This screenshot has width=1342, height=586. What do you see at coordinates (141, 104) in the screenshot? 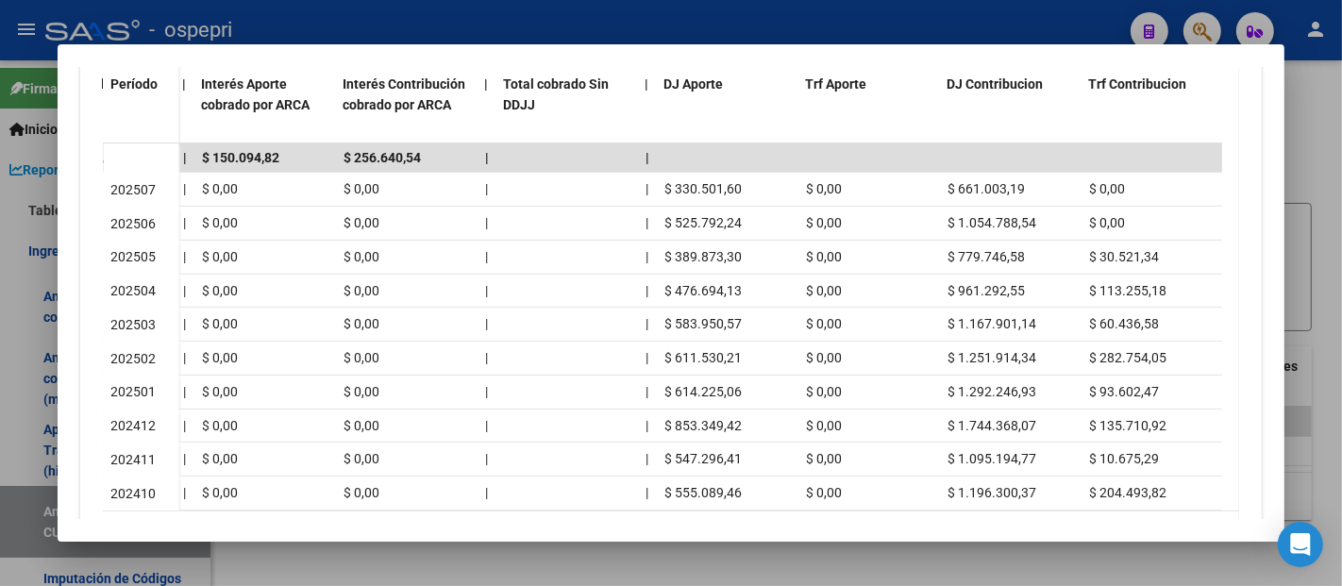
I see `datatable-header-cell: Período` at bounding box center [141, 104].